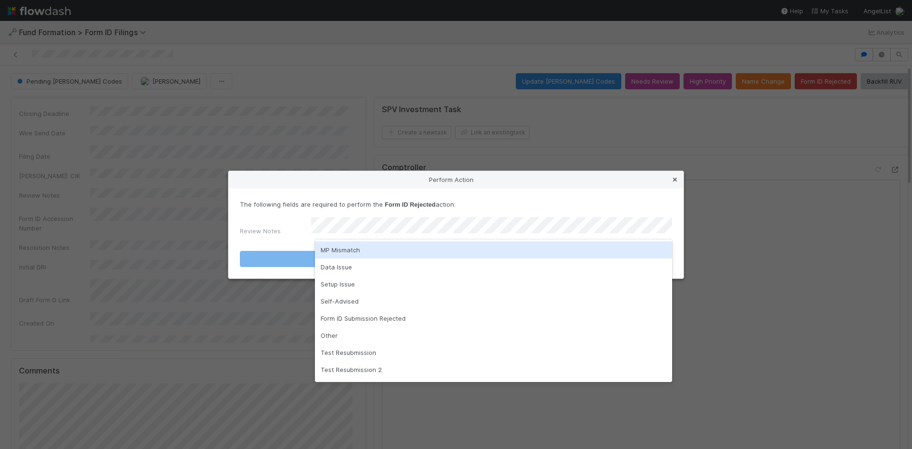 The height and width of the screenshot is (449, 912). Describe the element at coordinates (456, 204) in the screenshot. I see `p: The following fields are required to perform the action:` at that location.